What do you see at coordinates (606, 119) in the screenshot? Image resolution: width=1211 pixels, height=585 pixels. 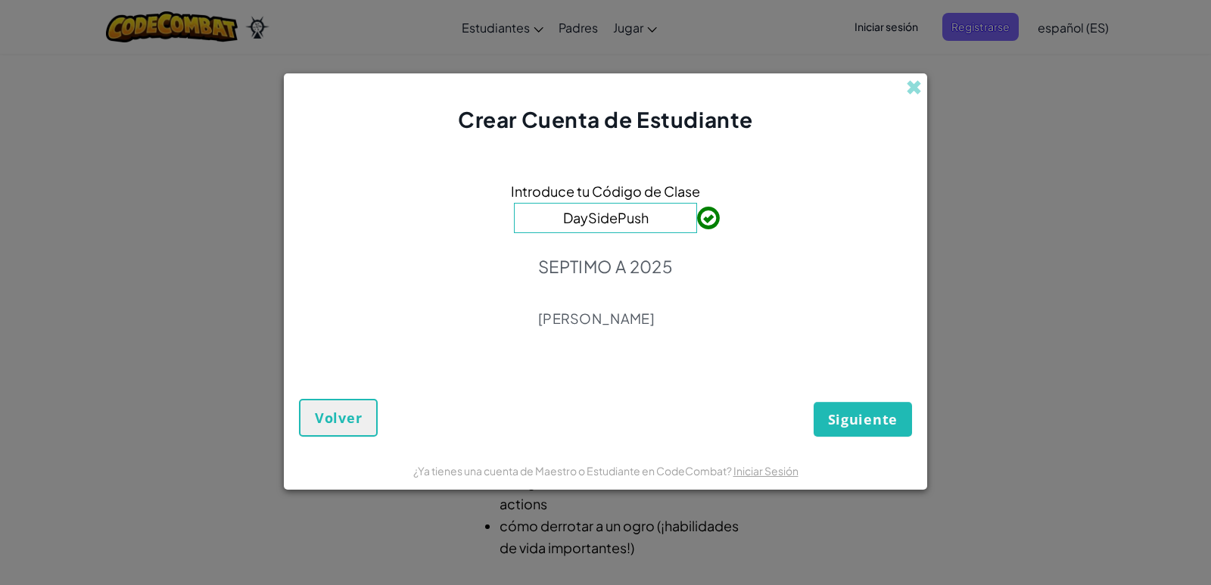 I see `span: Crear Cuenta de Estudiante` at bounding box center [606, 119].